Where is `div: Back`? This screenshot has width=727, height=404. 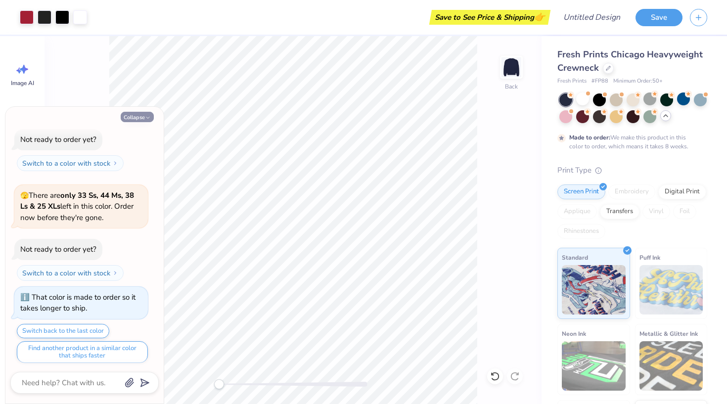 div: Back is located at coordinates (511, 87).